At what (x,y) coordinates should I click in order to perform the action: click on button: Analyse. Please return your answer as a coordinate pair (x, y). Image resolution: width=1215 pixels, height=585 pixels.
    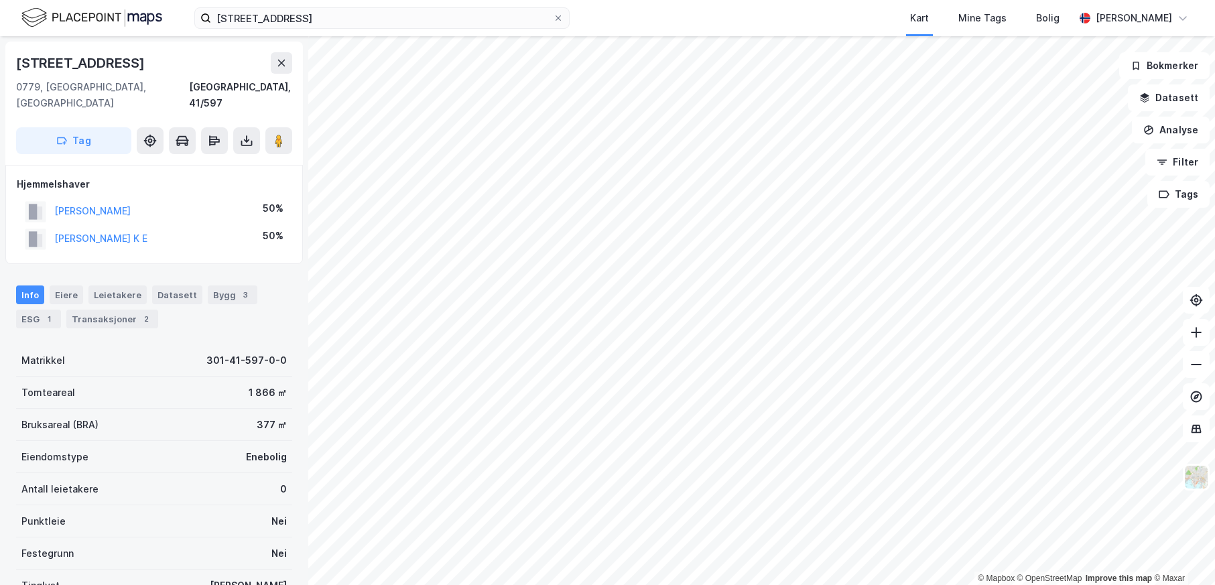
    Looking at the image, I should click on (1171, 130).